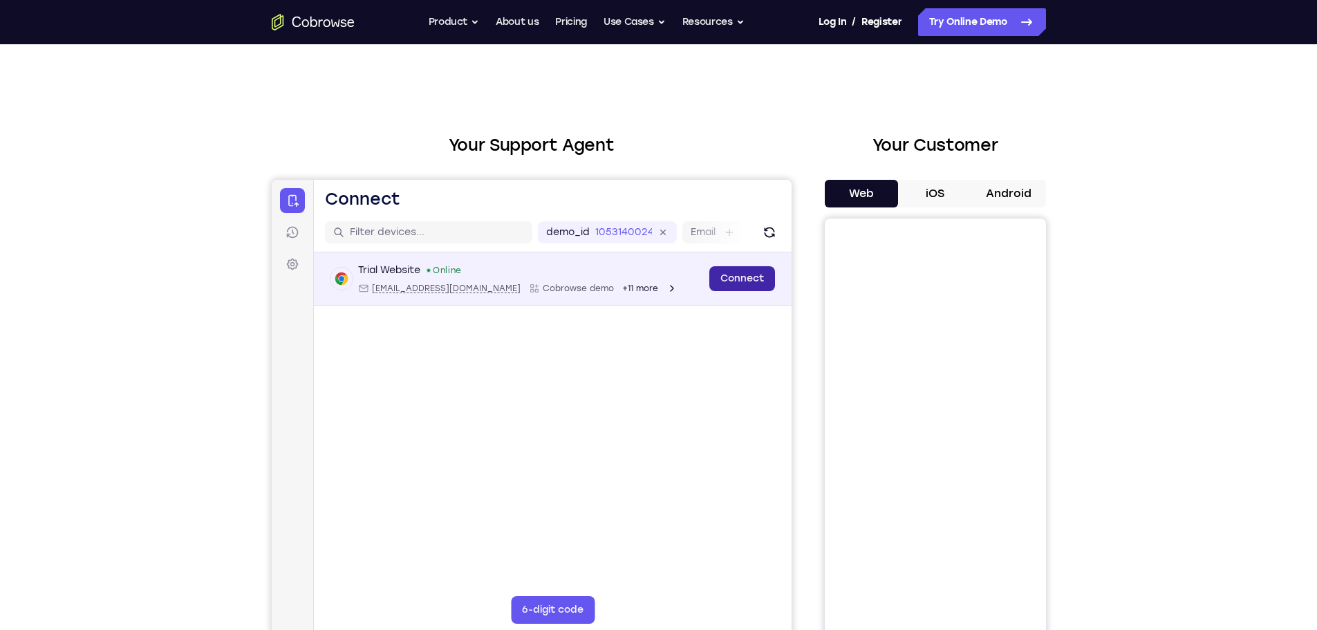 This screenshot has width=1317, height=630. What do you see at coordinates (21, 53) in the screenshot?
I see `a: Sessions` at bounding box center [21, 53].